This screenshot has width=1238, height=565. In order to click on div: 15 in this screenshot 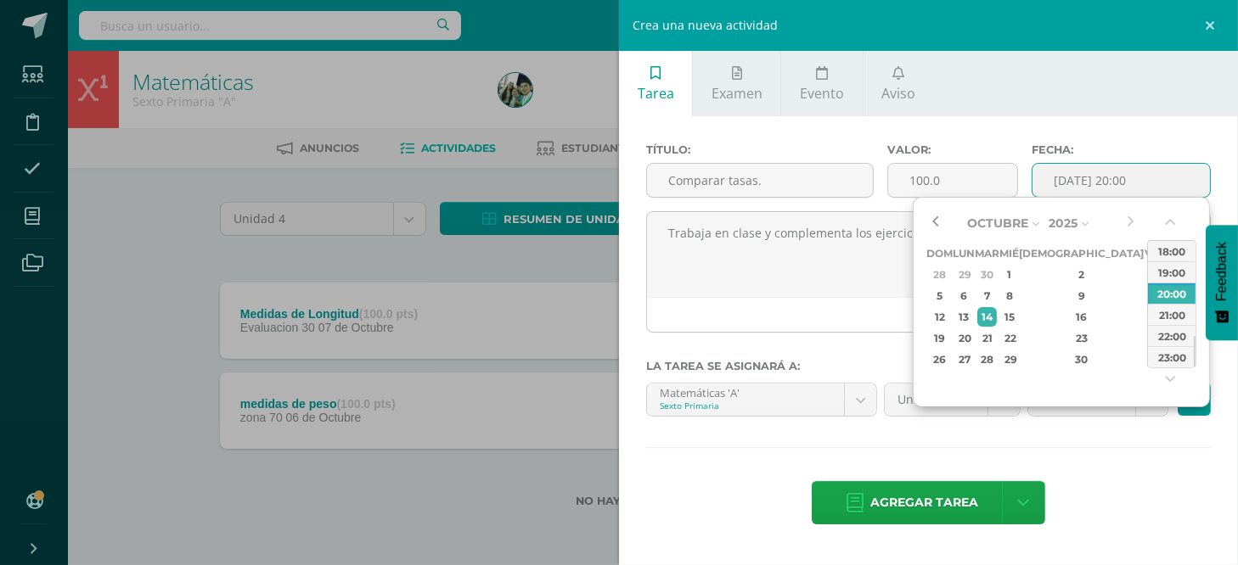, I will do `click(1009, 317)`.